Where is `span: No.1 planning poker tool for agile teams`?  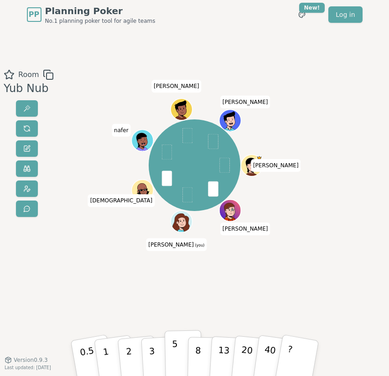
span: No.1 planning poker tool for agile teams is located at coordinates (100, 21).